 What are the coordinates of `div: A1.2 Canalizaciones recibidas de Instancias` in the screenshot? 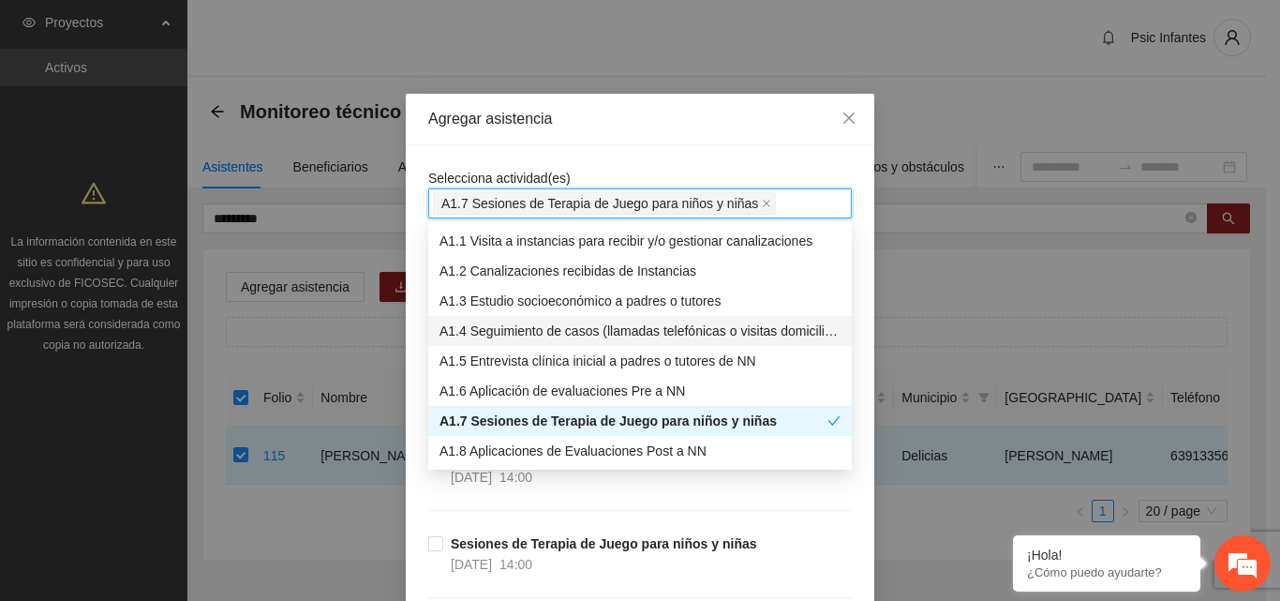 It's located at (640, 271).